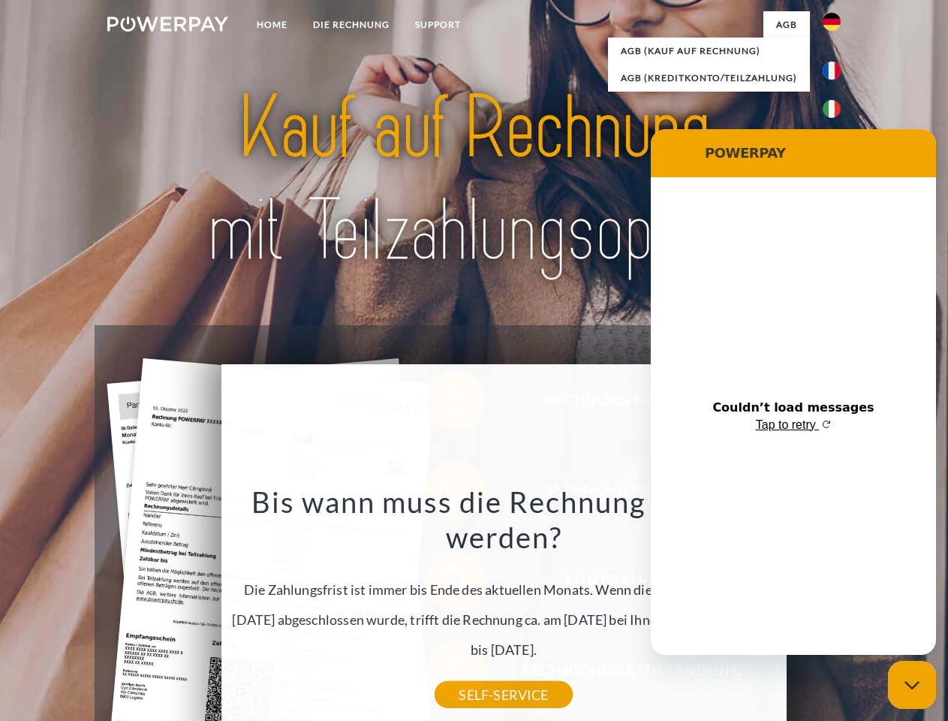 Image resolution: width=948 pixels, height=721 pixels. Describe the element at coordinates (787, 25) in the screenshot. I see `a: agb` at that location.